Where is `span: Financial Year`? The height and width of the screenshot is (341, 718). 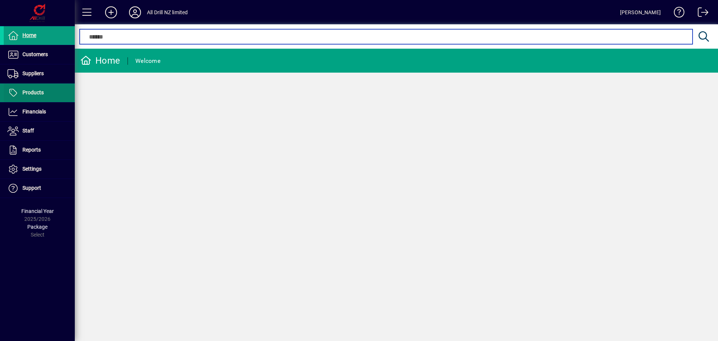
span: Financial Year is located at coordinates (37, 211).